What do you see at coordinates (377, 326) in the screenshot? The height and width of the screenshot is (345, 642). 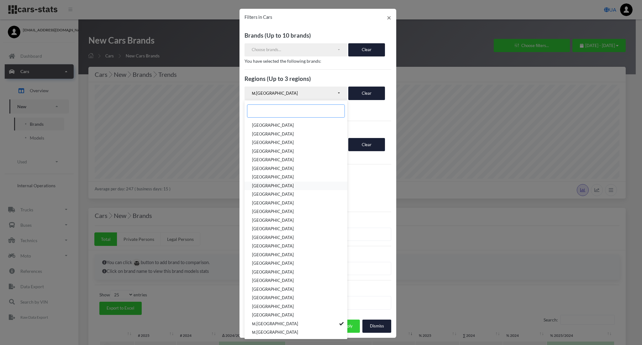 I see `button: Dismiss` at bounding box center [377, 326].